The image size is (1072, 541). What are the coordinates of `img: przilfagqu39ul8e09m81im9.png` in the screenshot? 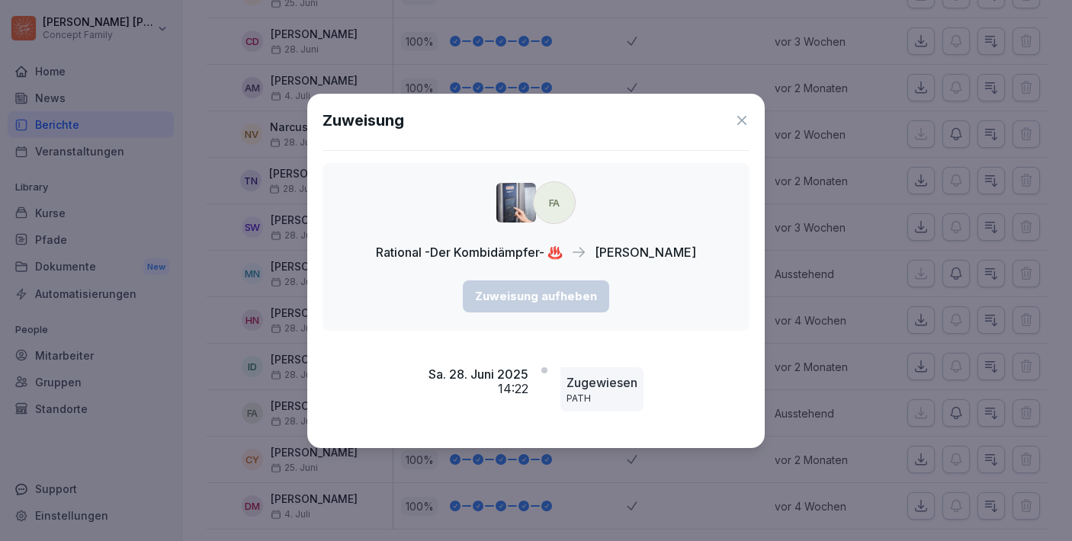 It's located at (516, 203).